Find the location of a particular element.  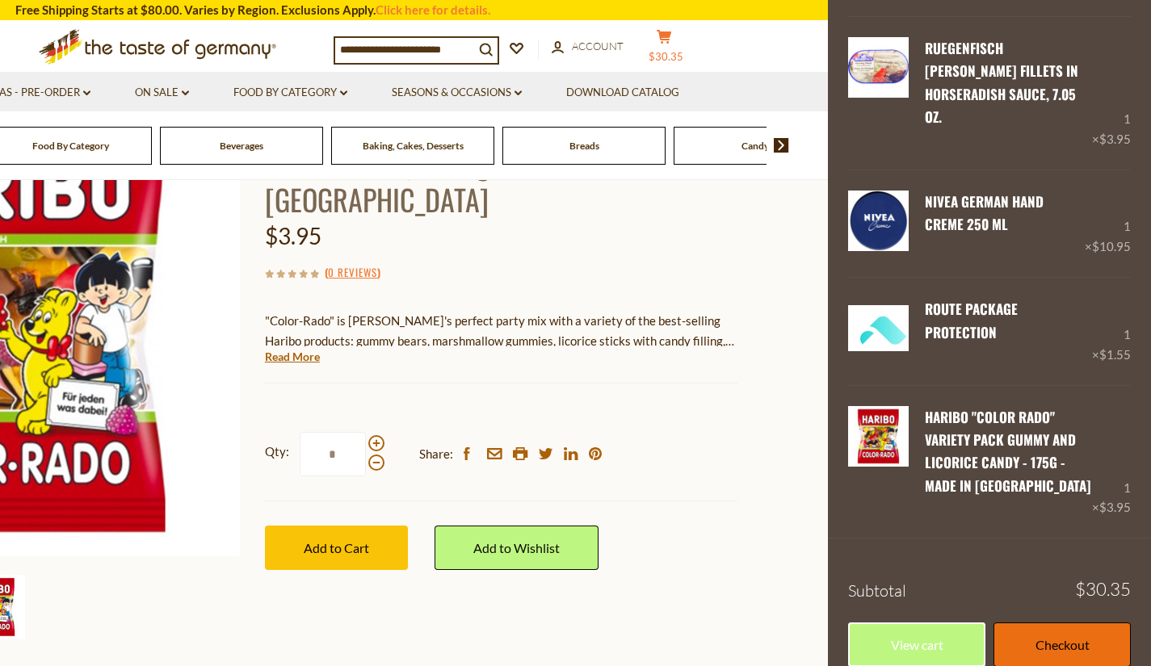

a: Baking, Cakes, Desserts is located at coordinates (413, 145).